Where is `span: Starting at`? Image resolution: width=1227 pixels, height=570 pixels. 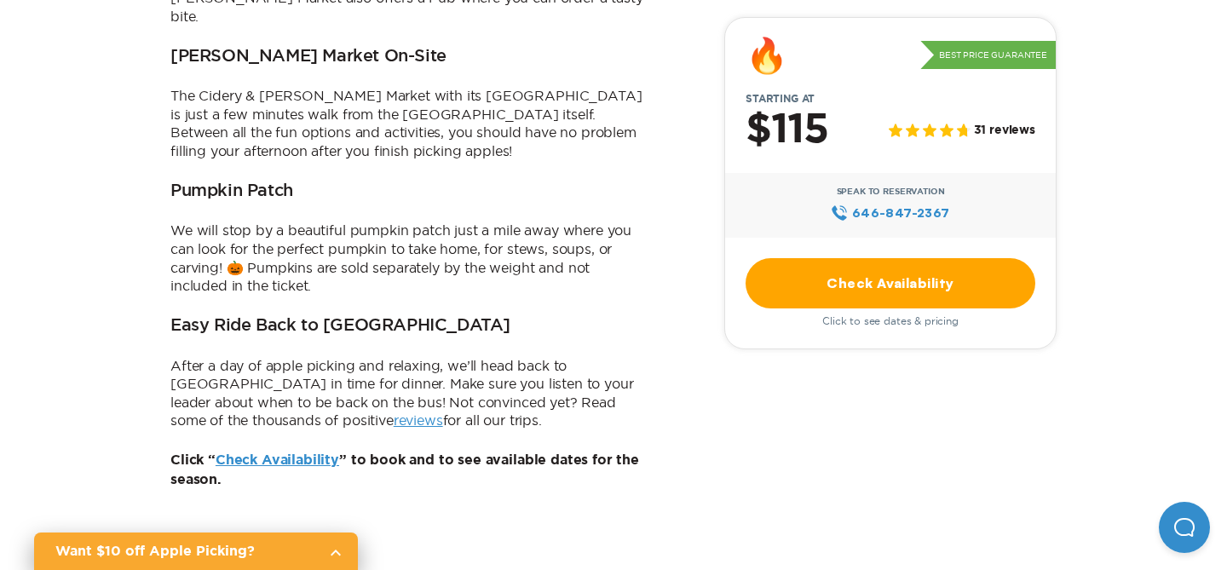 span: Starting at is located at coordinates (780, 99).